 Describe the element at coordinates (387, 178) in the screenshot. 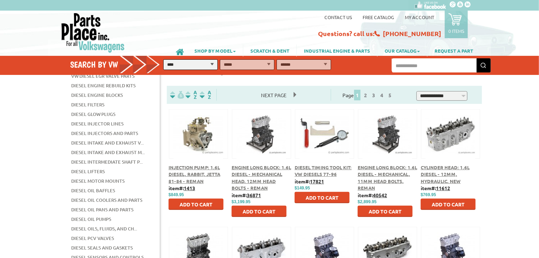

I see `span: Engine Long Block: 1.6L Diesel - Mechanical, 11mm Head Bolts, Reman` at that location.